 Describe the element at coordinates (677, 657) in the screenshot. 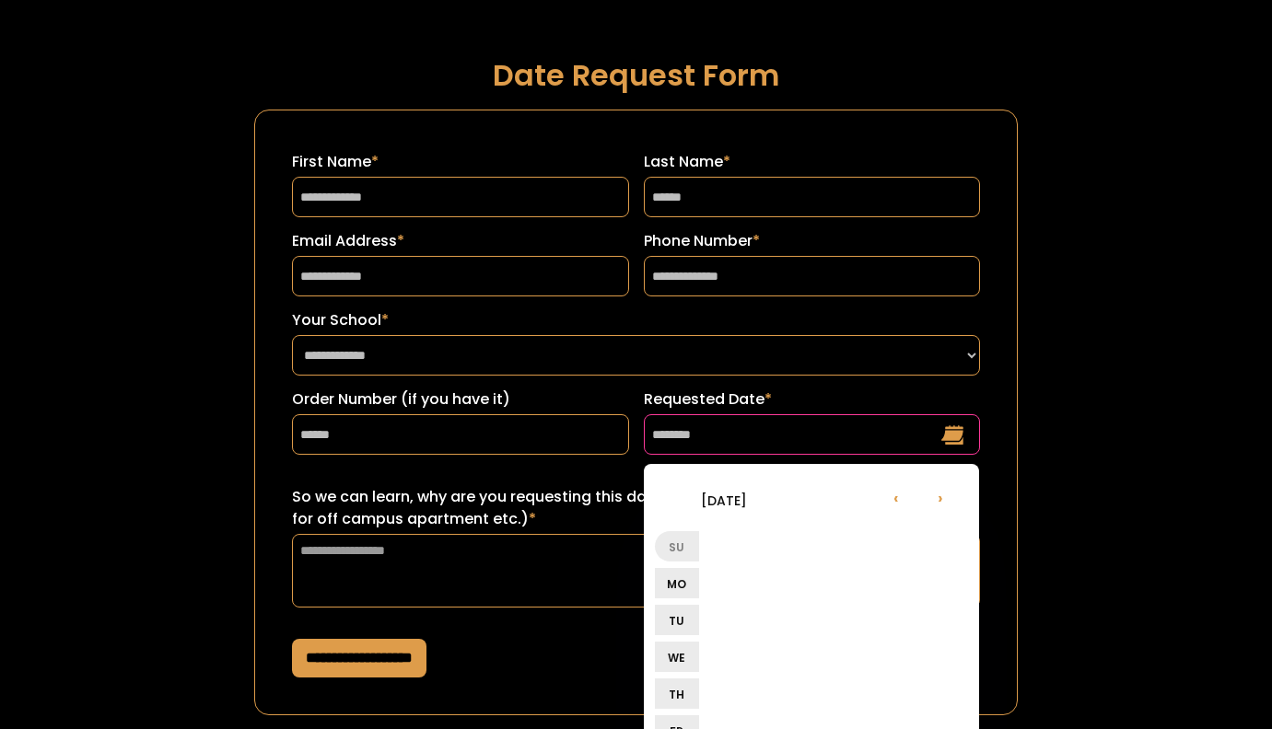

I see `li: We` at that location.